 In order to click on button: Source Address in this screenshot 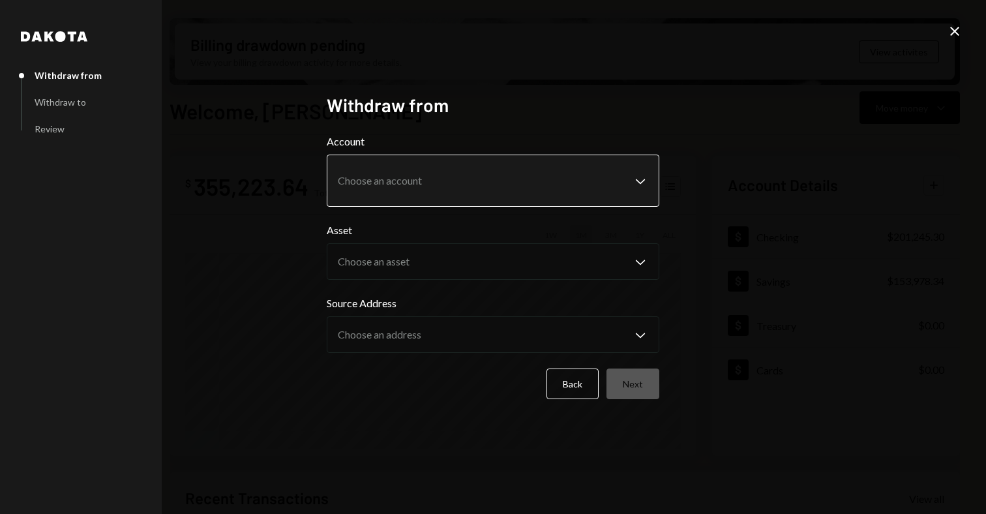, I will do `click(493, 335)`.